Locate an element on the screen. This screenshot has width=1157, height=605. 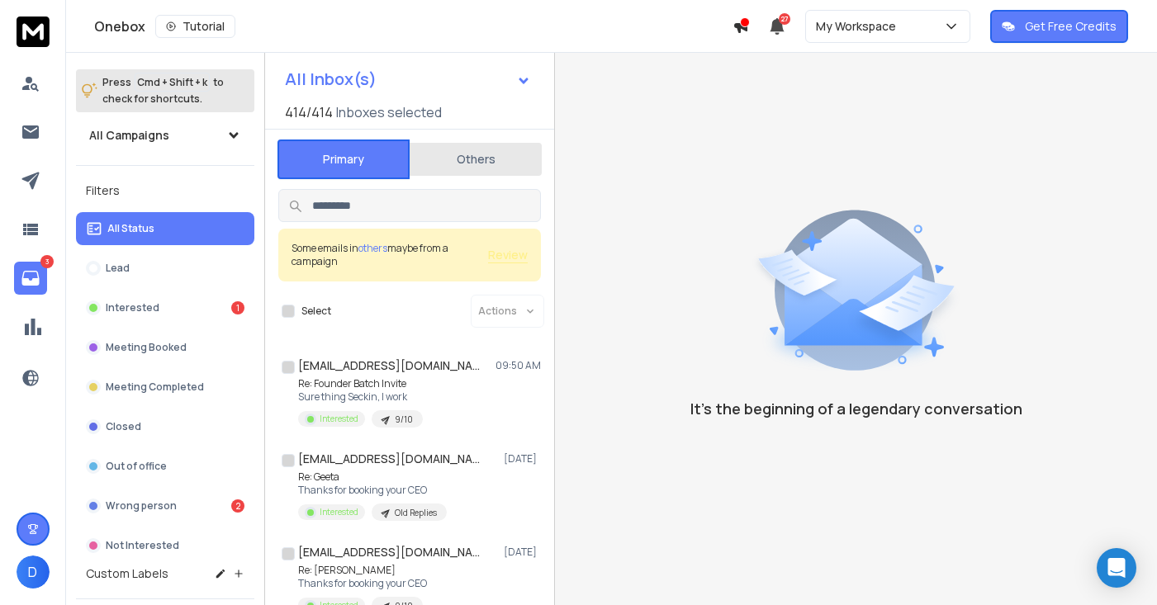
span: D is located at coordinates (33, 572).